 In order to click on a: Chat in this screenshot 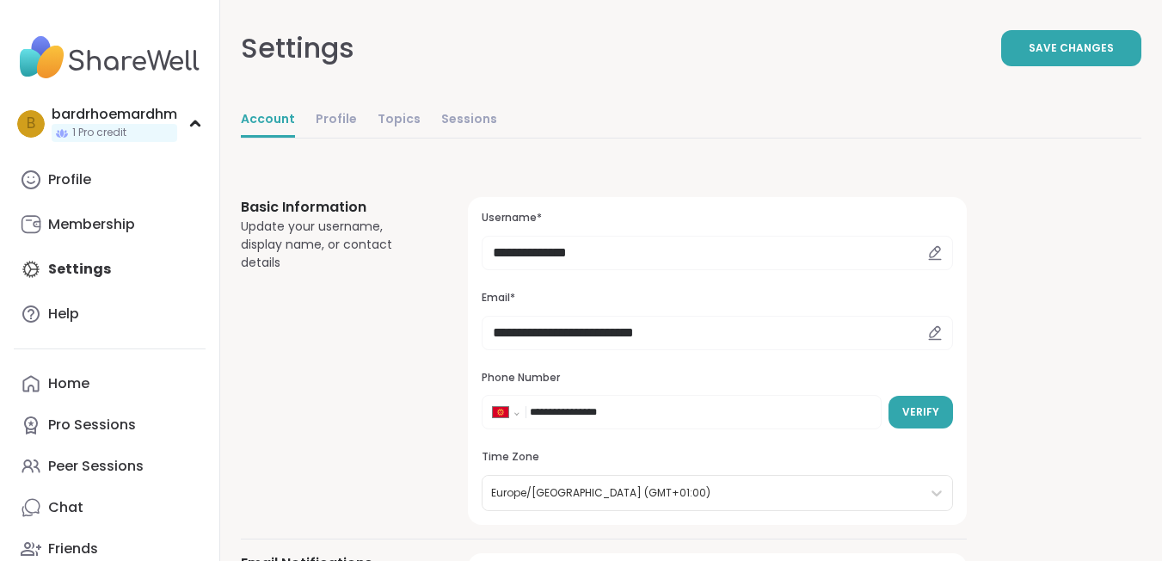, I will do `click(109, 508)`.